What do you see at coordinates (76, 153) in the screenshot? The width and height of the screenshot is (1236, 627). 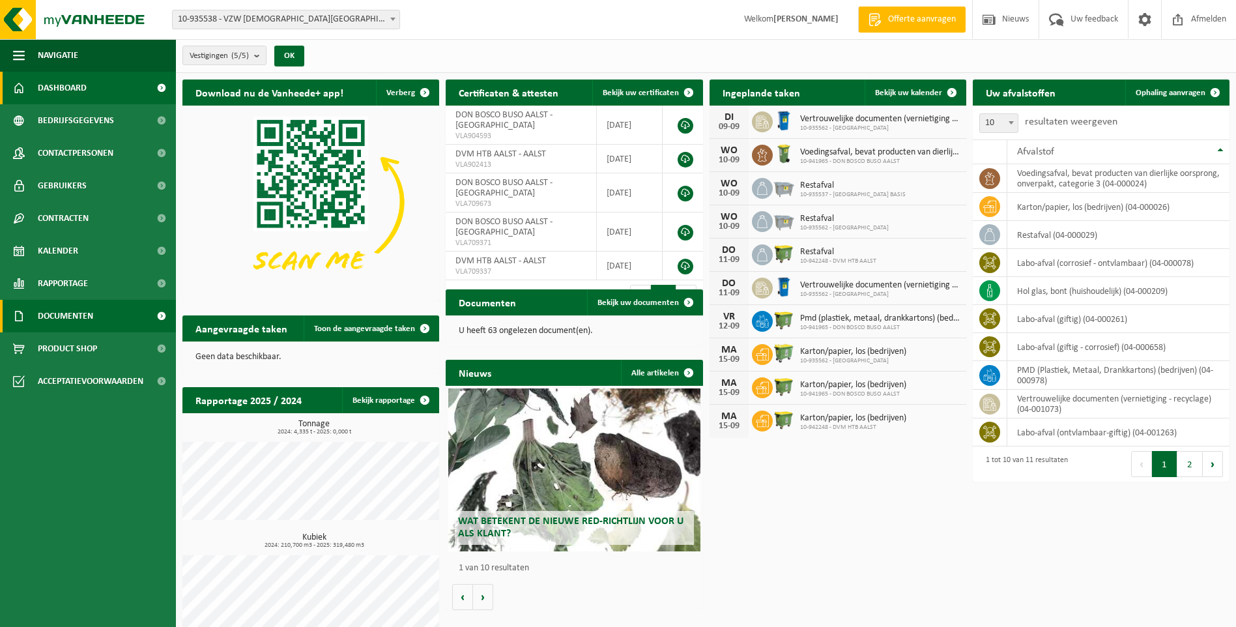 I see `span: Contactpersonen` at bounding box center [76, 153].